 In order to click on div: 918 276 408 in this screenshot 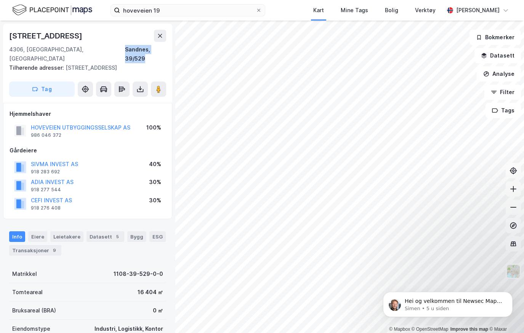, I will do `click(46, 208)`.